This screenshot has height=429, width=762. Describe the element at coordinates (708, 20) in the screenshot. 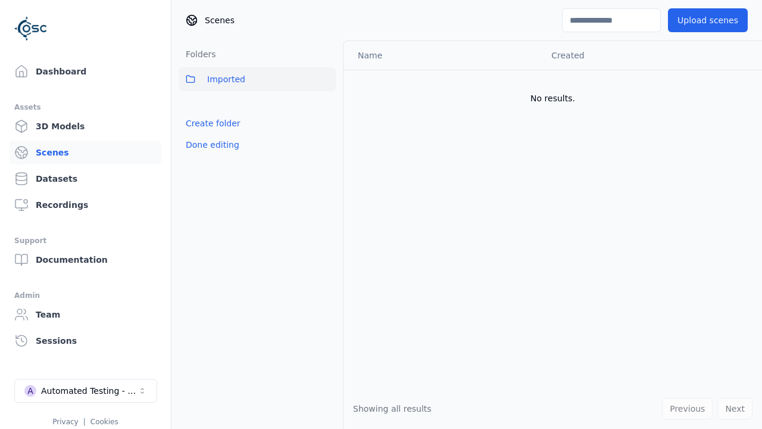

I see `button: Upload scenes` at that location.